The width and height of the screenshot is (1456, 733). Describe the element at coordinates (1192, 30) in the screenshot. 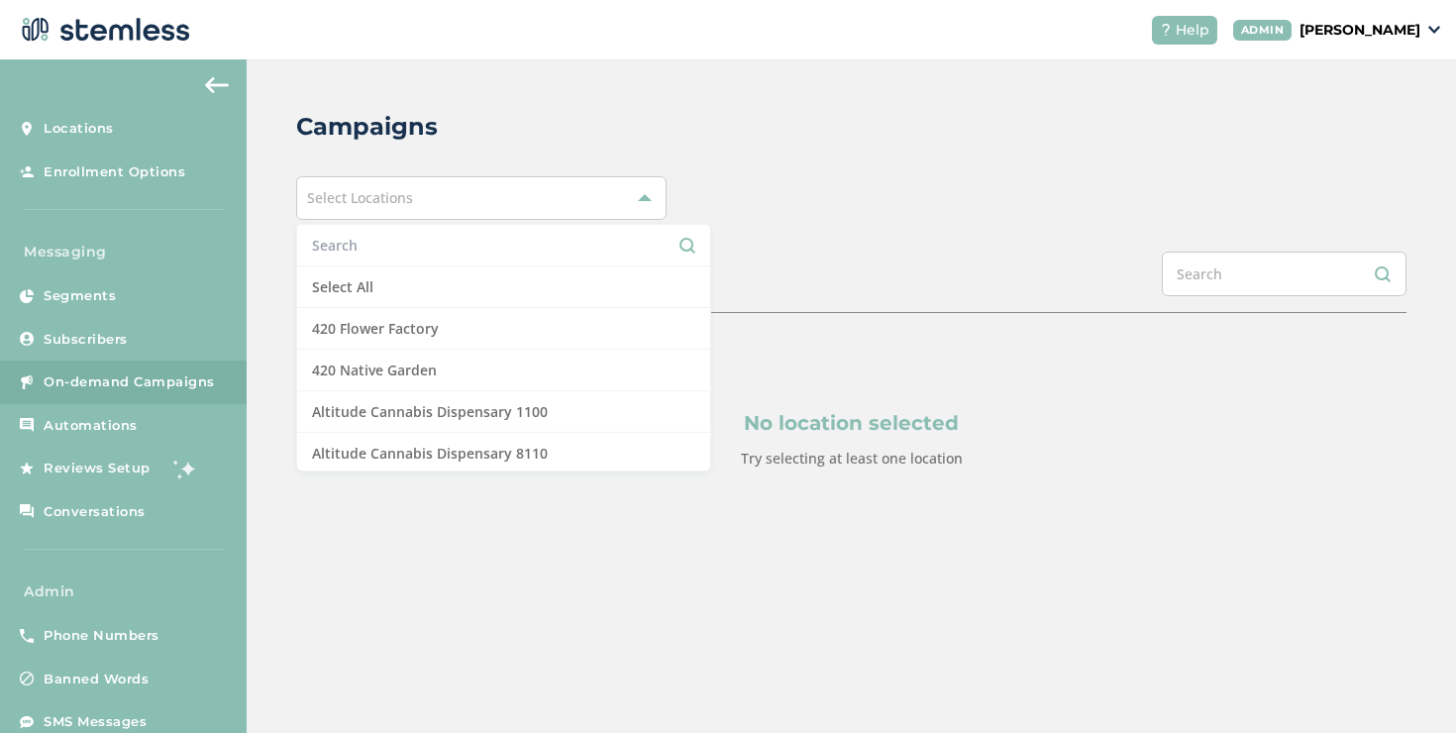

I see `span: Help` at that location.